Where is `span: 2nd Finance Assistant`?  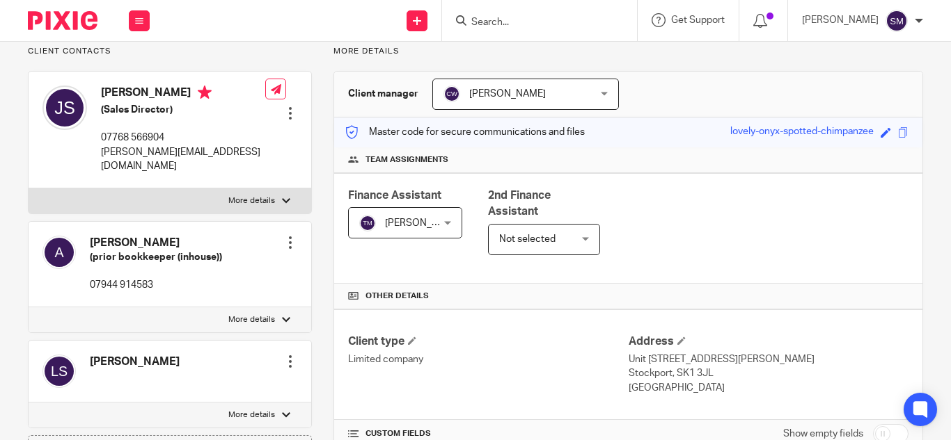 span: 2nd Finance Assistant is located at coordinates (519, 203).